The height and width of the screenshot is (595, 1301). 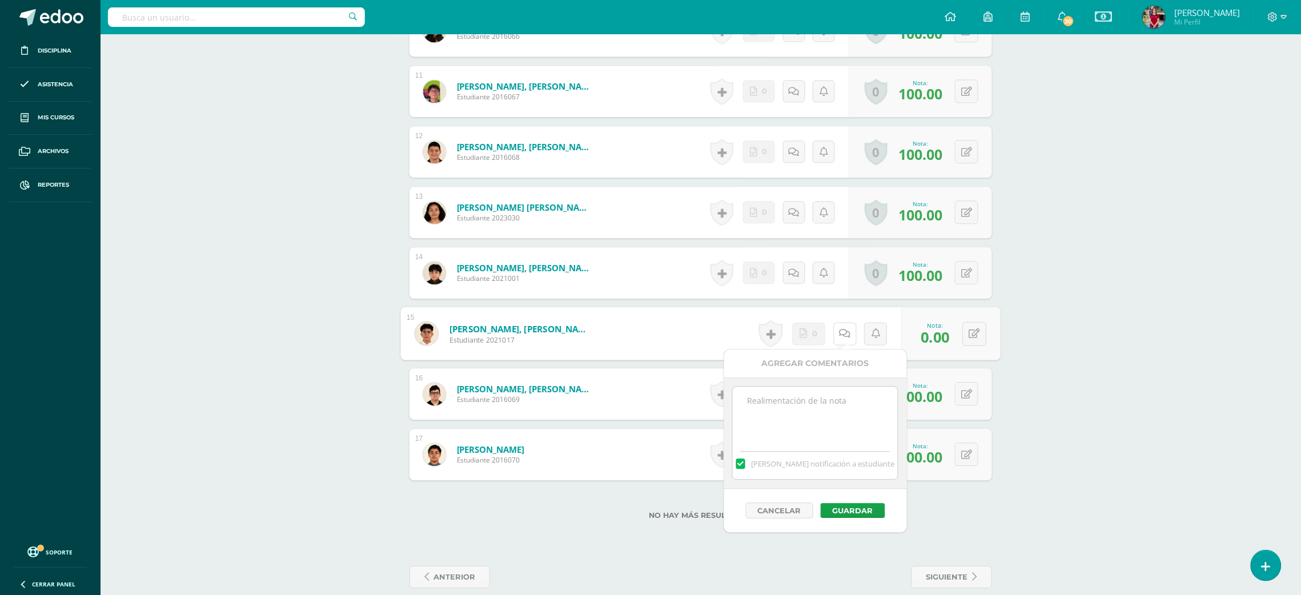 I want to click on img: 352c638b02aaae08c95ba80ed60c845f.png, so click(x=1154, y=17).